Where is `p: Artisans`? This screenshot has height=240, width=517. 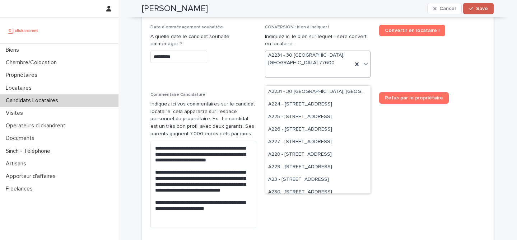
p: Artisans is located at coordinates (17, 164).